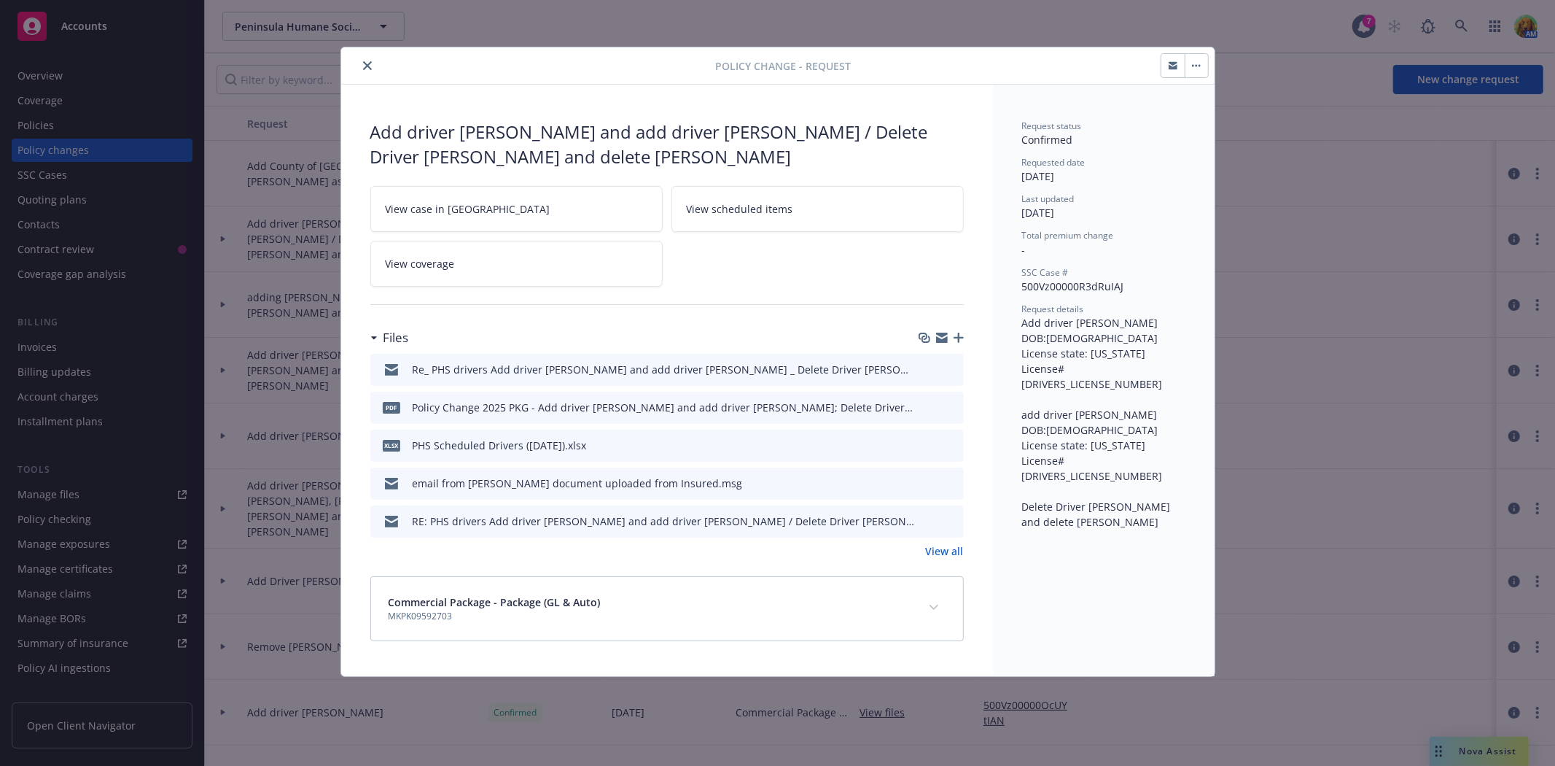  I want to click on span: Request details, so click(1053, 308).